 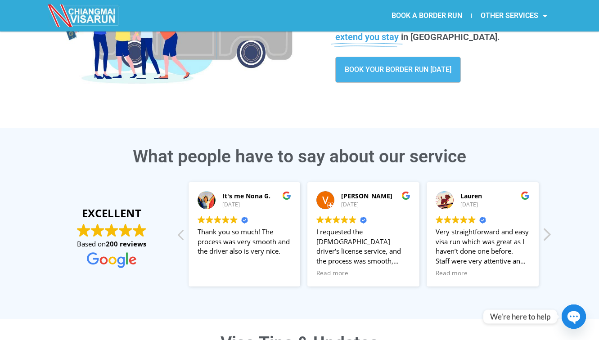 I want to click on strong: 200 reviews, so click(x=126, y=244).